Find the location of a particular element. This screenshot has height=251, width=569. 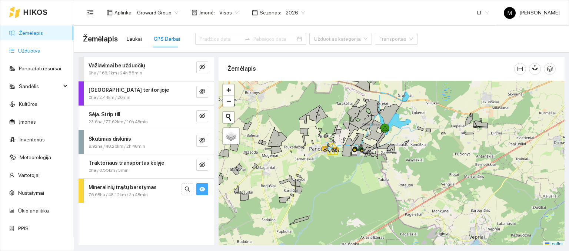

button: eye is located at coordinates (202, 189).